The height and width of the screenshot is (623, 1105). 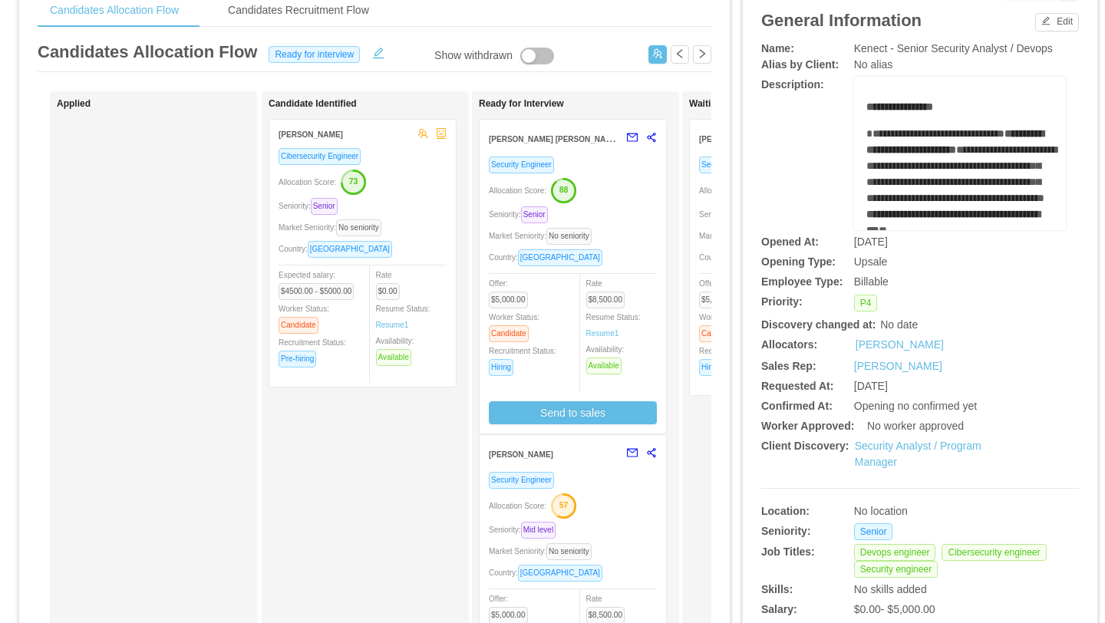 I want to click on span: Opening no confirmed yet, so click(x=915, y=406).